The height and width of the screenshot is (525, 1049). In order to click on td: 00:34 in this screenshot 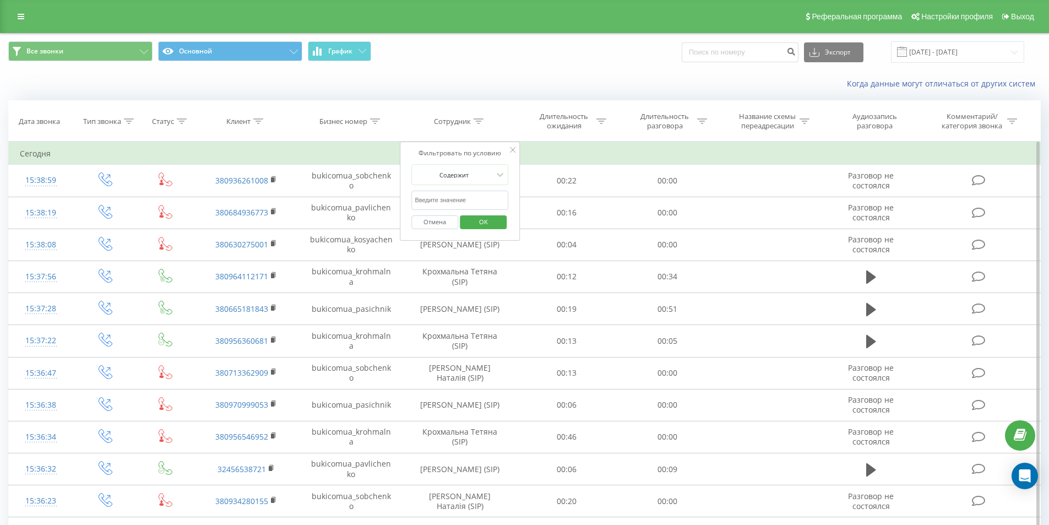, I will do `click(667, 276)`.